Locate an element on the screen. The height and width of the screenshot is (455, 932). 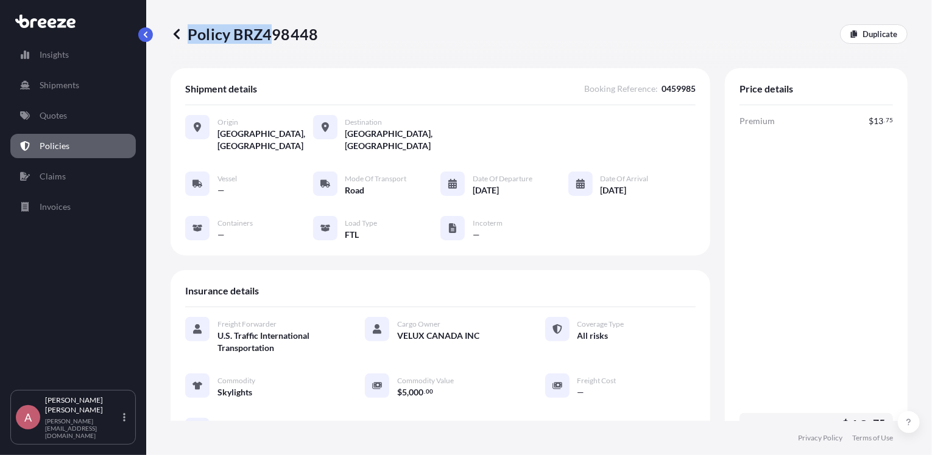
span: A is located at coordinates (28, 418).